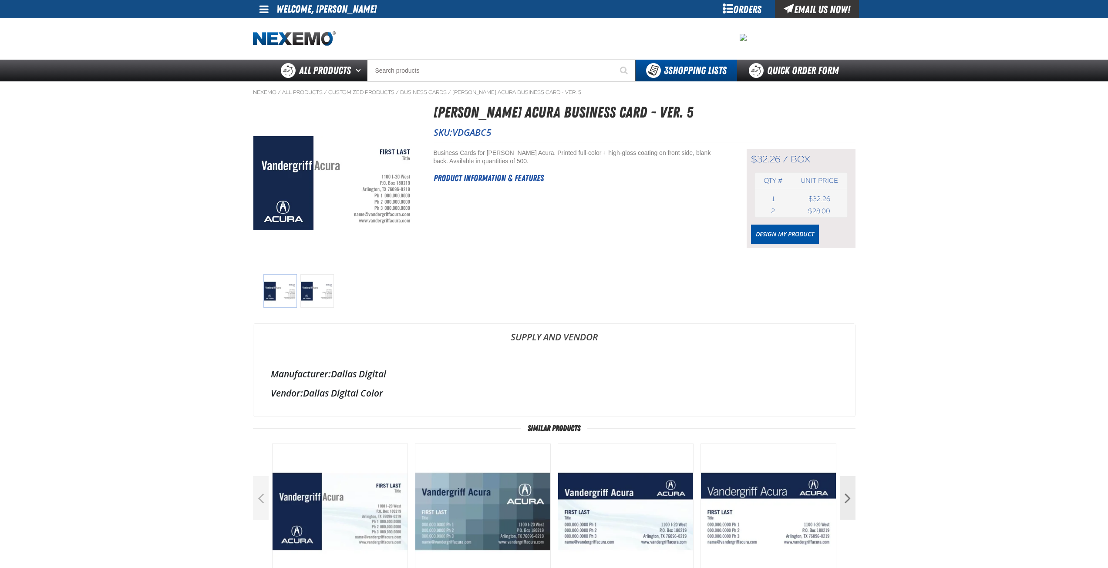 The height and width of the screenshot is (568, 1108). I want to click on label: Manufacturer:, so click(301, 374).